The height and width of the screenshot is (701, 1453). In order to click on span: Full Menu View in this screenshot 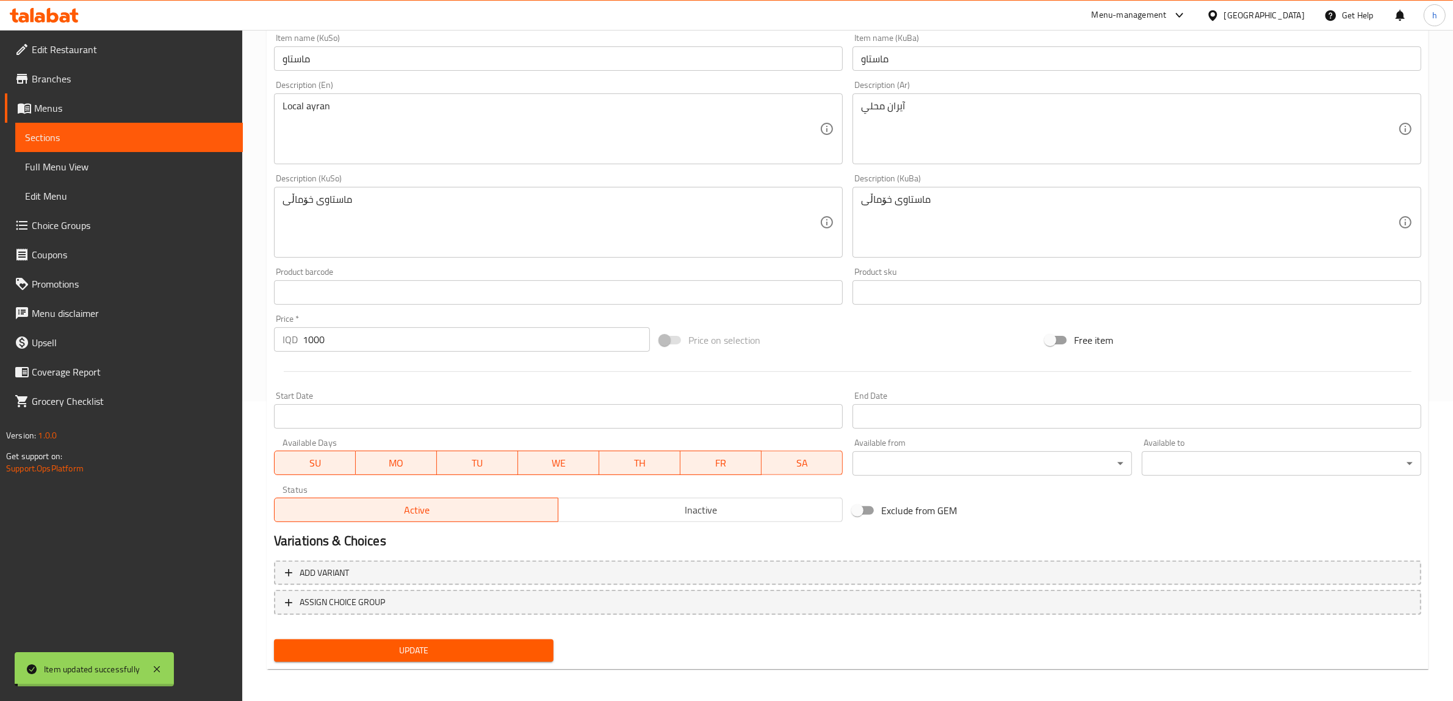, I will do `click(129, 167)`.